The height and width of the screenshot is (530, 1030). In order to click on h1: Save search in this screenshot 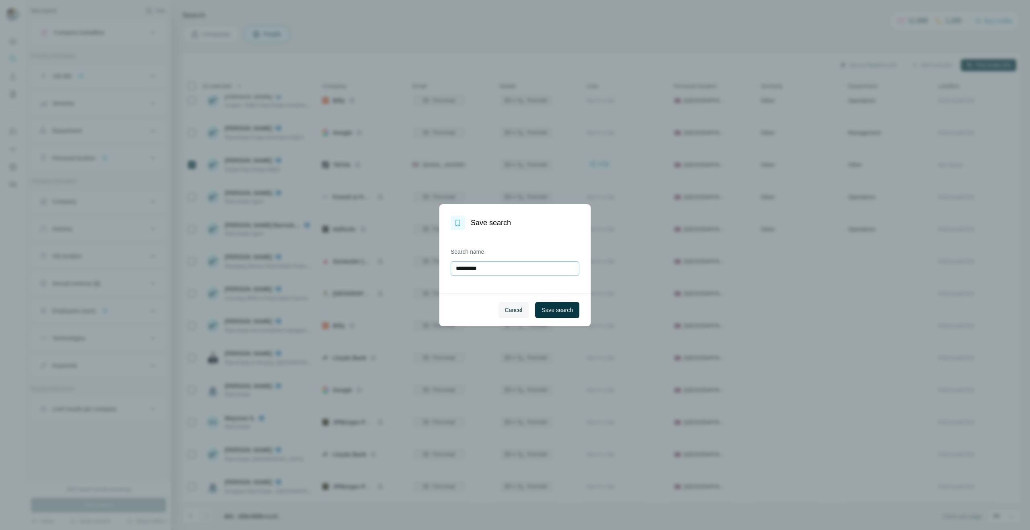, I will do `click(491, 223)`.